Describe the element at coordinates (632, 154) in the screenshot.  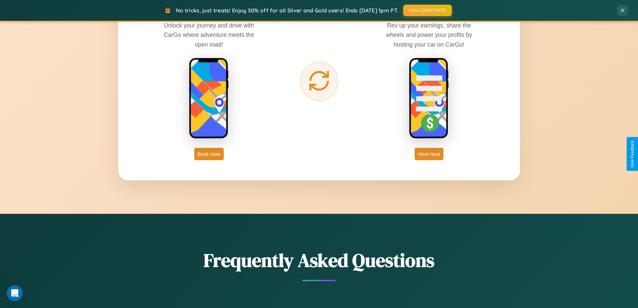
I see `div: Give Feedback` at that location.